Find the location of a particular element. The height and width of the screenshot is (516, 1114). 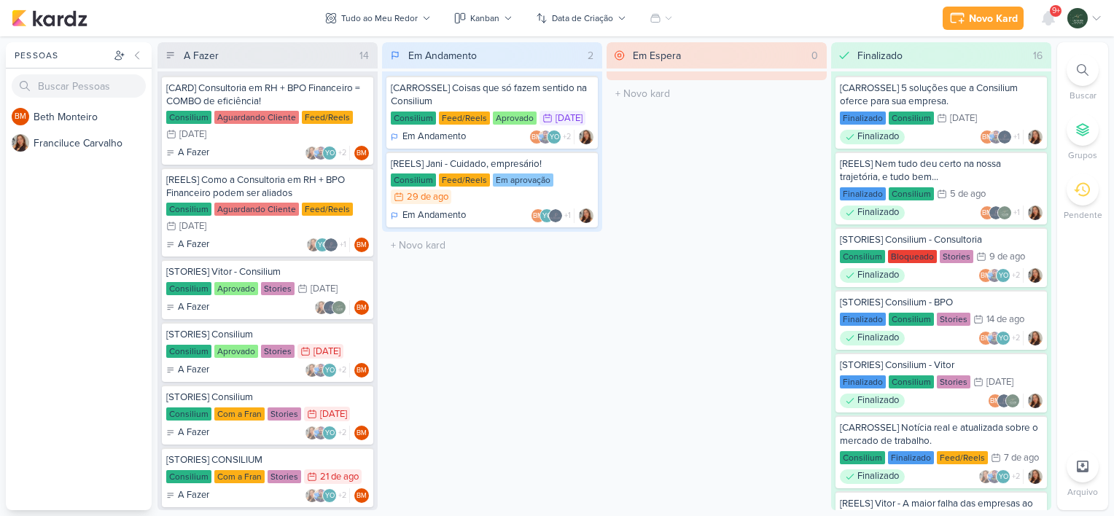

div: Colaboradores: Franciluce Carvalho, Yasmin Oliveira, Jani Policarpo, DP & RH Análise Consultiva is located at coordinates (328, 245).